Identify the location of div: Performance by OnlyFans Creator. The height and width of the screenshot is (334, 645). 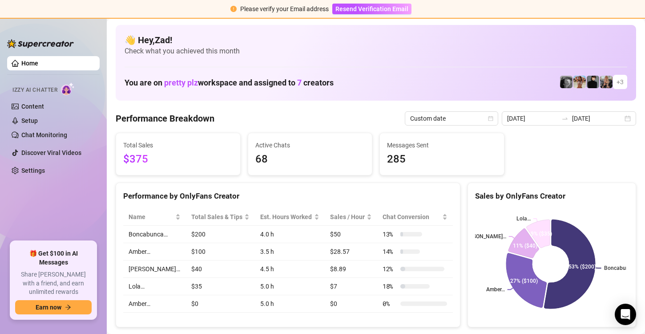
(288, 196).